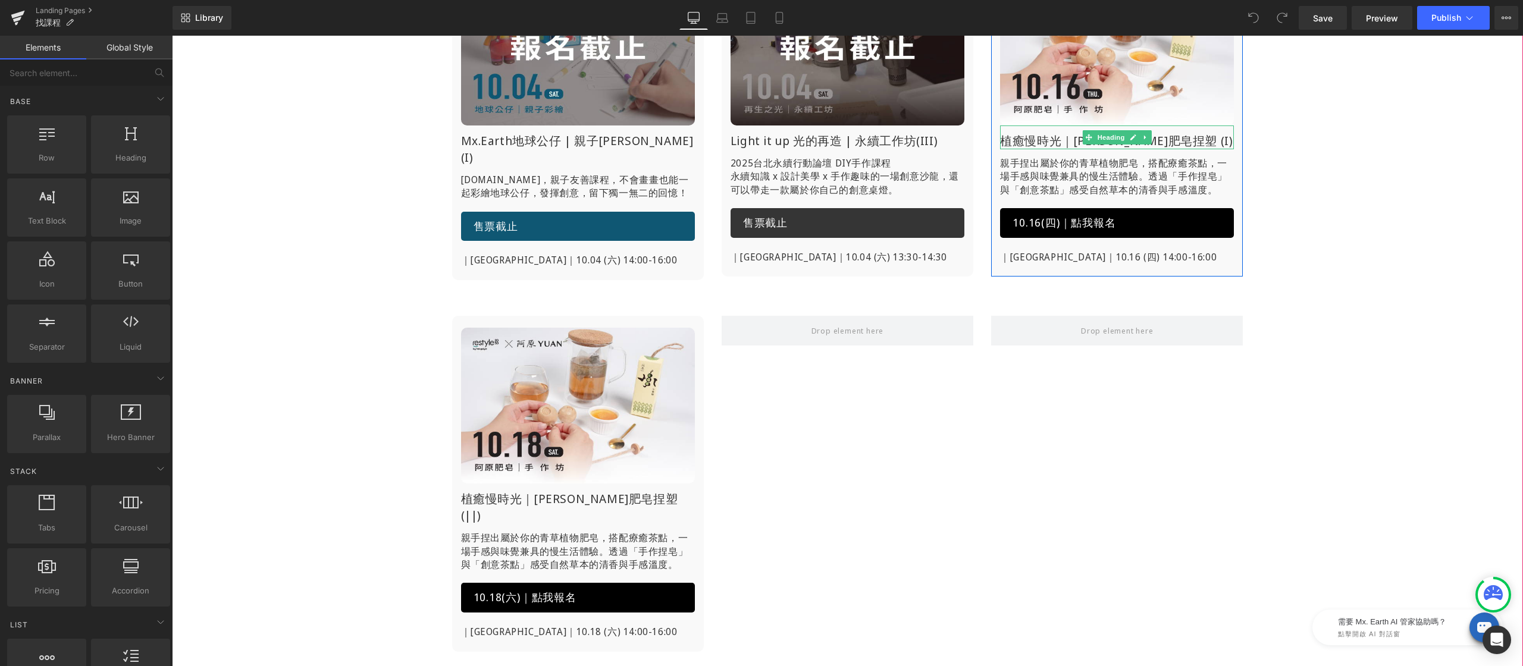 Image resolution: width=1523 pixels, height=666 pixels. I want to click on a: Desktop, so click(694, 18).